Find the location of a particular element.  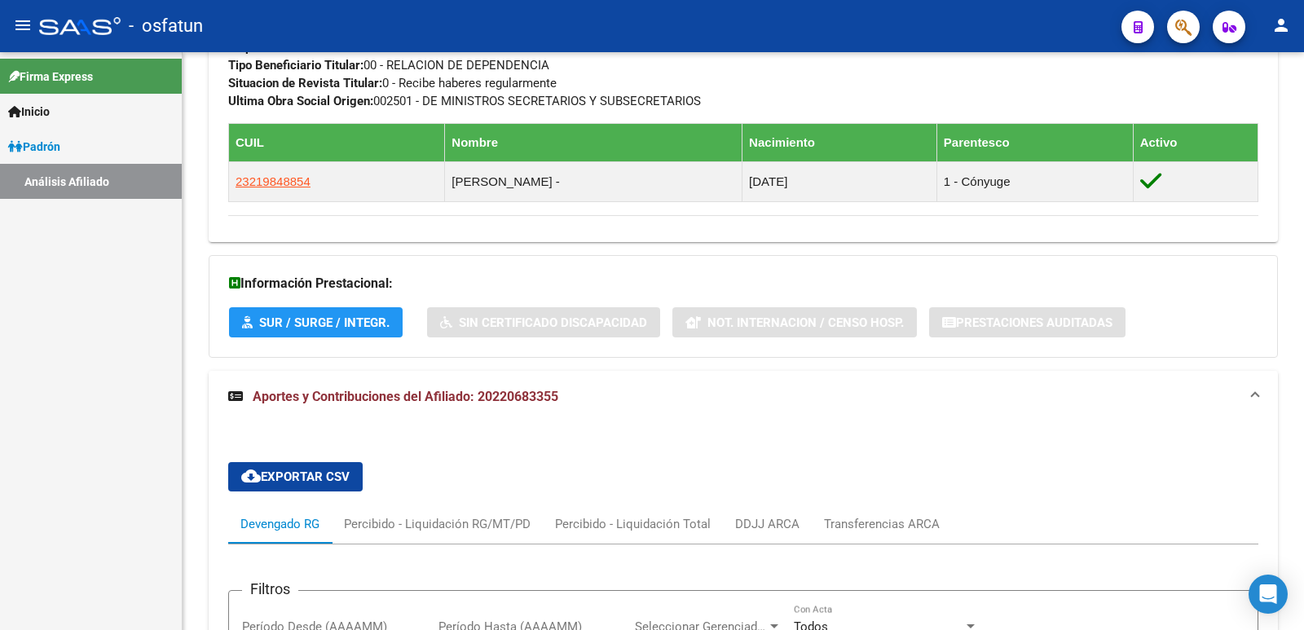

span: 0 - Recibe haberes regularmente is located at coordinates (392, 83).